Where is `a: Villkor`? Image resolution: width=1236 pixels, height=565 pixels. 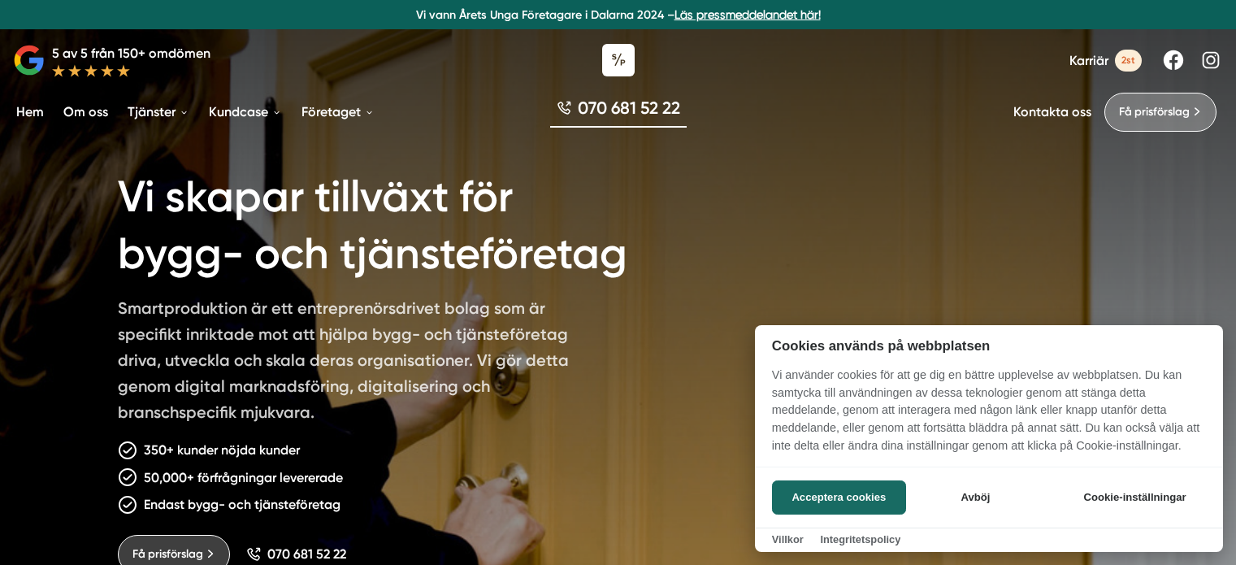
a: Villkor is located at coordinates (787, 539).